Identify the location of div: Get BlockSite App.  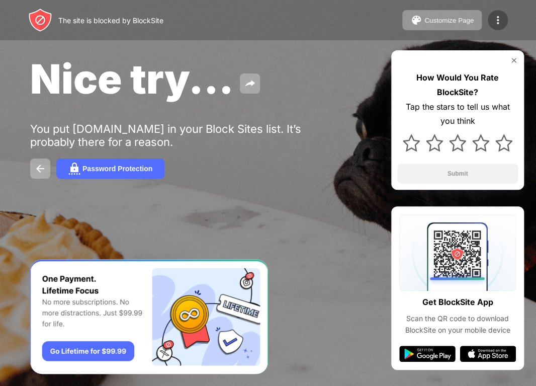
(458, 302).